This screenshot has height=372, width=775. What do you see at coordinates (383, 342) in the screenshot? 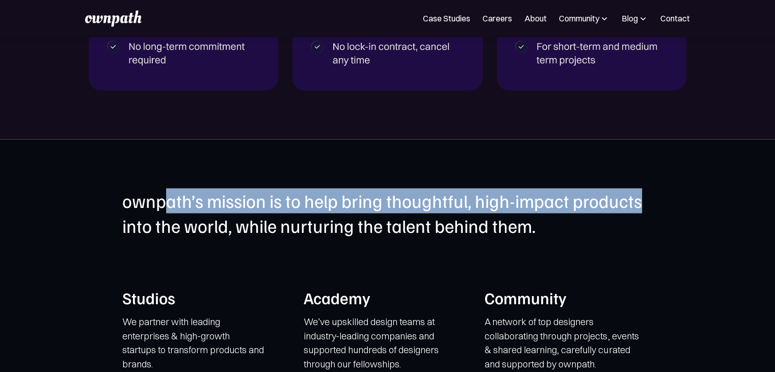
I see `p: We’ve upskilled design teams at industry-leading companies and supported hundreds of designers th...` at bounding box center [383, 342].